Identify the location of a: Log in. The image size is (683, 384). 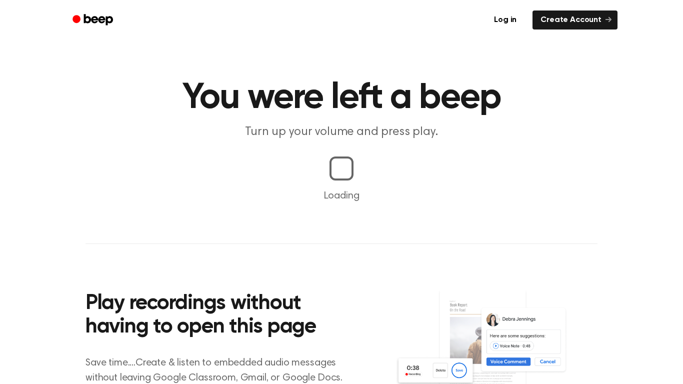
(505, 20).